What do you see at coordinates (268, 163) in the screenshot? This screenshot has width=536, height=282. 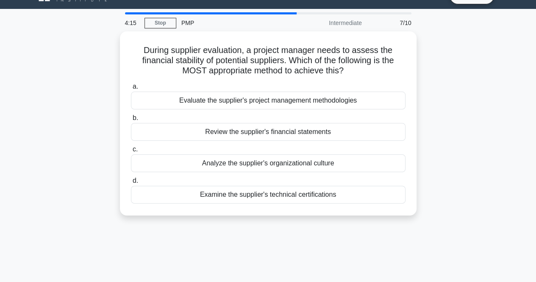 I see `div: Analyze the supplier's organizational culture` at bounding box center [268, 163].